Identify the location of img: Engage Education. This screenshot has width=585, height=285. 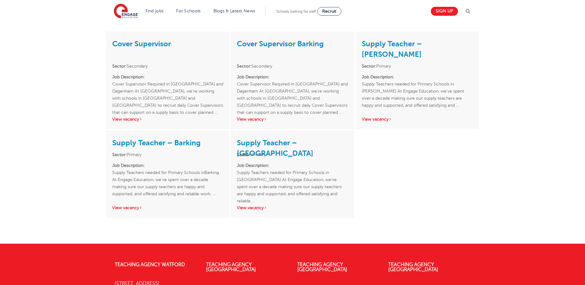
(126, 11).